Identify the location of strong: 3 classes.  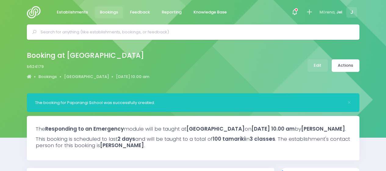
(262, 139).